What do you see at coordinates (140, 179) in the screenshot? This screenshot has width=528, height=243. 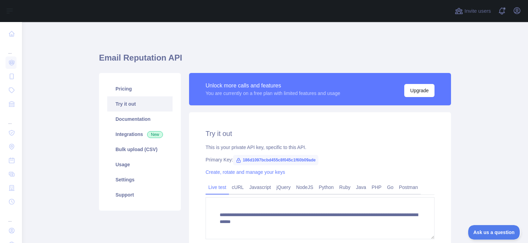 I see `a: Settings` at bounding box center [140, 179].